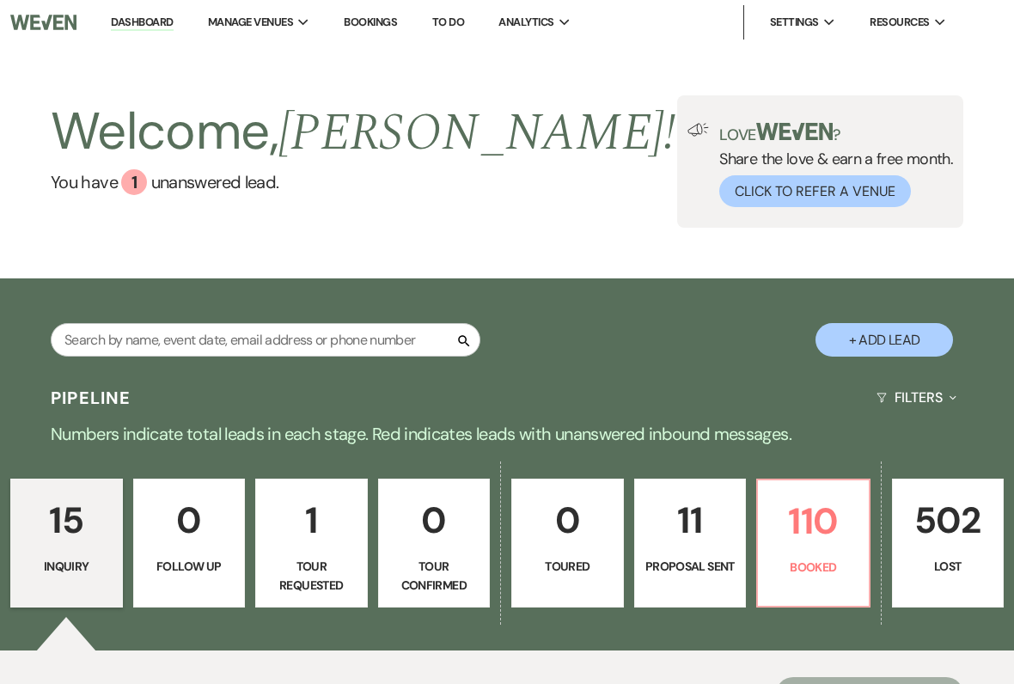  Describe the element at coordinates (948, 520) in the screenshot. I see `p: 502` at that location.